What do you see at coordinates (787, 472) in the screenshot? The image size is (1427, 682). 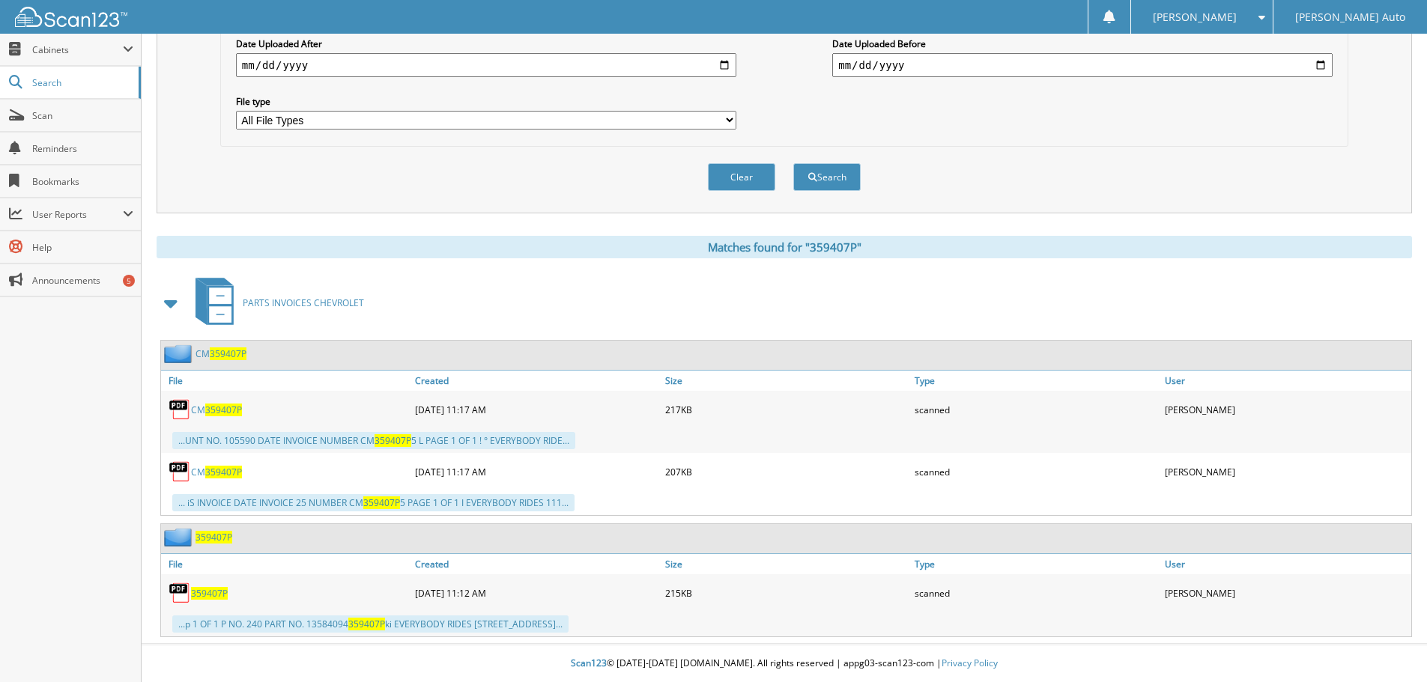 I see `div: 207KB` at bounding box center [787, 472].